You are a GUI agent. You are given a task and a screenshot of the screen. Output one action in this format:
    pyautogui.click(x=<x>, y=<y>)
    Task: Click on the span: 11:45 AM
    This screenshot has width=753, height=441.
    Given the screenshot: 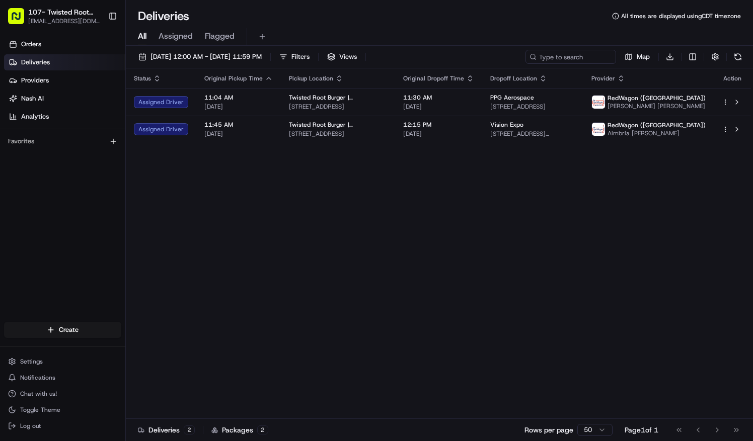 What is the action you would take?
    pyautogui.click(x=239, y=125)
    